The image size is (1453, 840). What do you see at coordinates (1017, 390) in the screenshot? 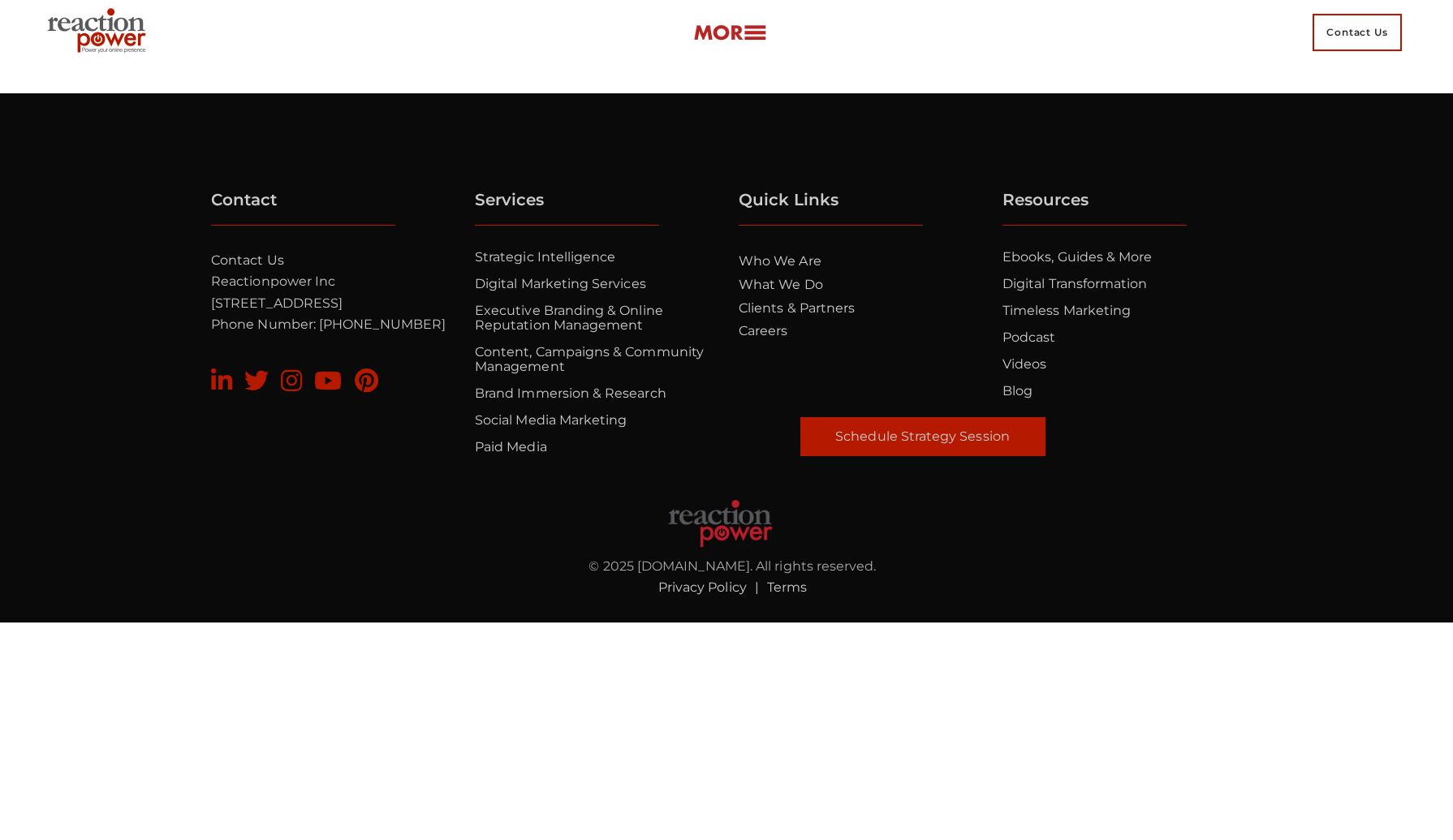
I see `a: Blog` at bounding box center [1017, 390].